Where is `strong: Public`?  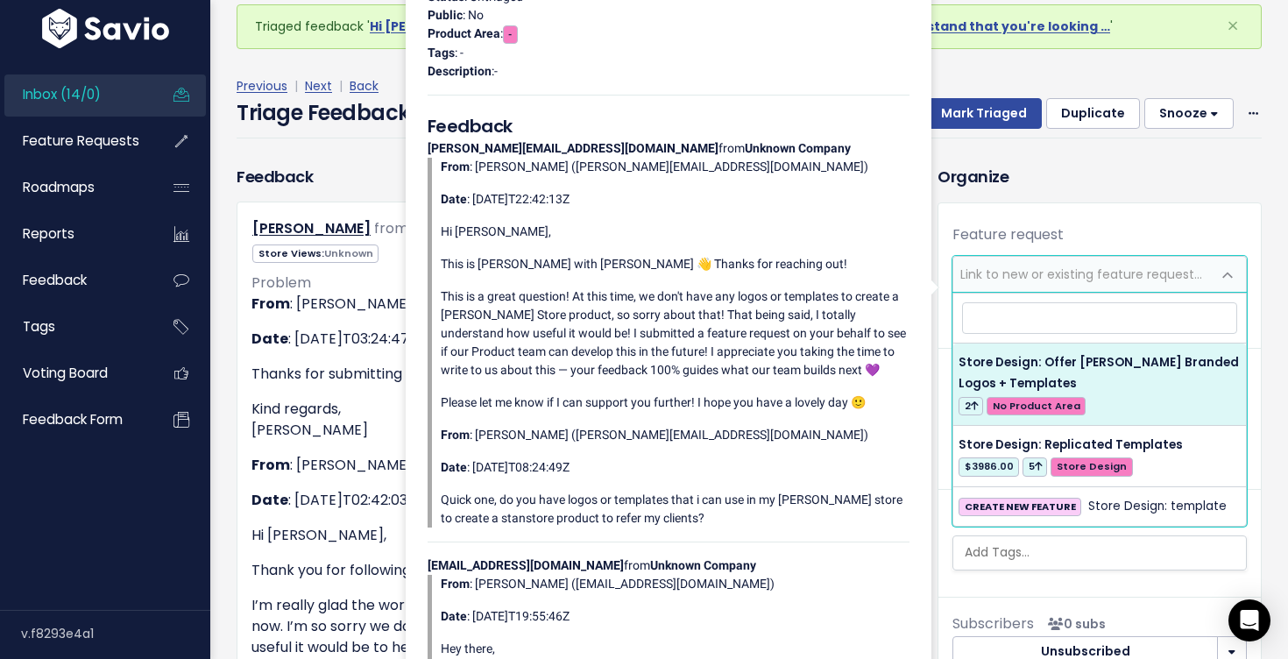
strong: Public is located at coordinates (445, 15).